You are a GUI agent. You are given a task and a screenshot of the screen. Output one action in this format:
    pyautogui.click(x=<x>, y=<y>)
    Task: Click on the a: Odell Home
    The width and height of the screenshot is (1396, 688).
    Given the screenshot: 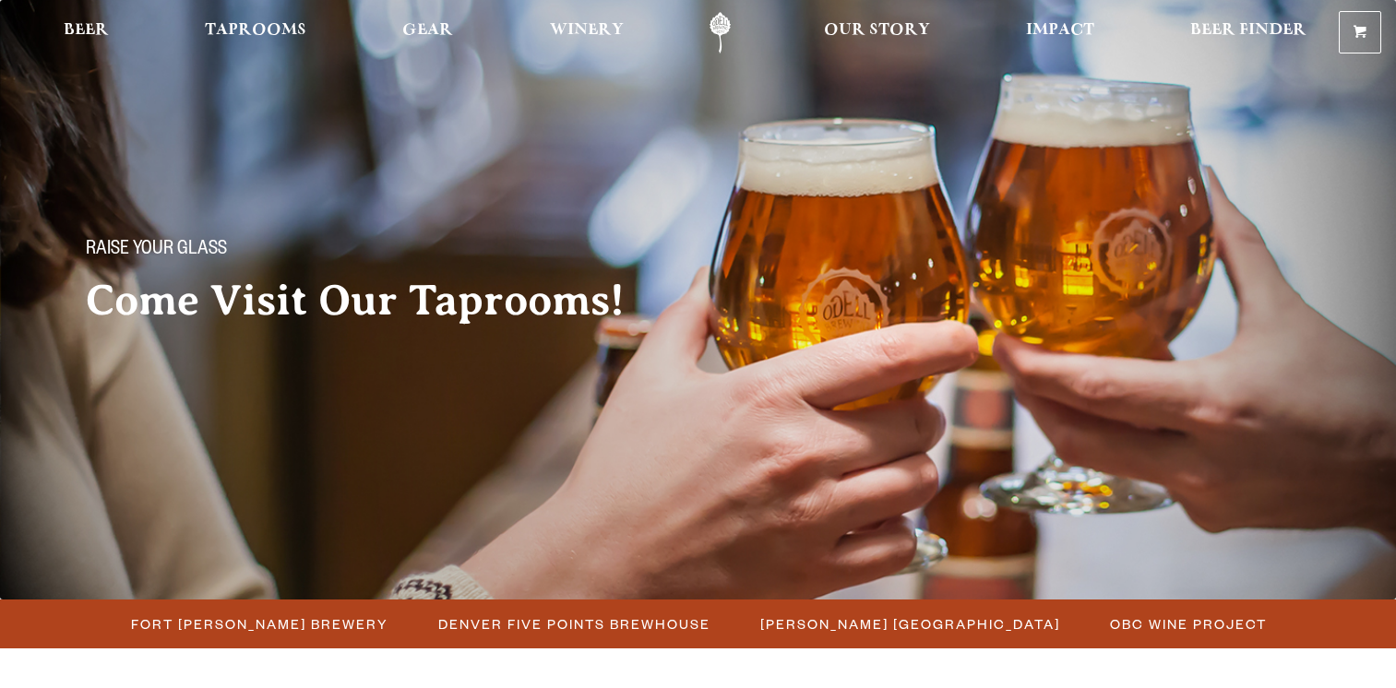 What is the action you would take?
    pyautogui.click(x=720, y=32)
    